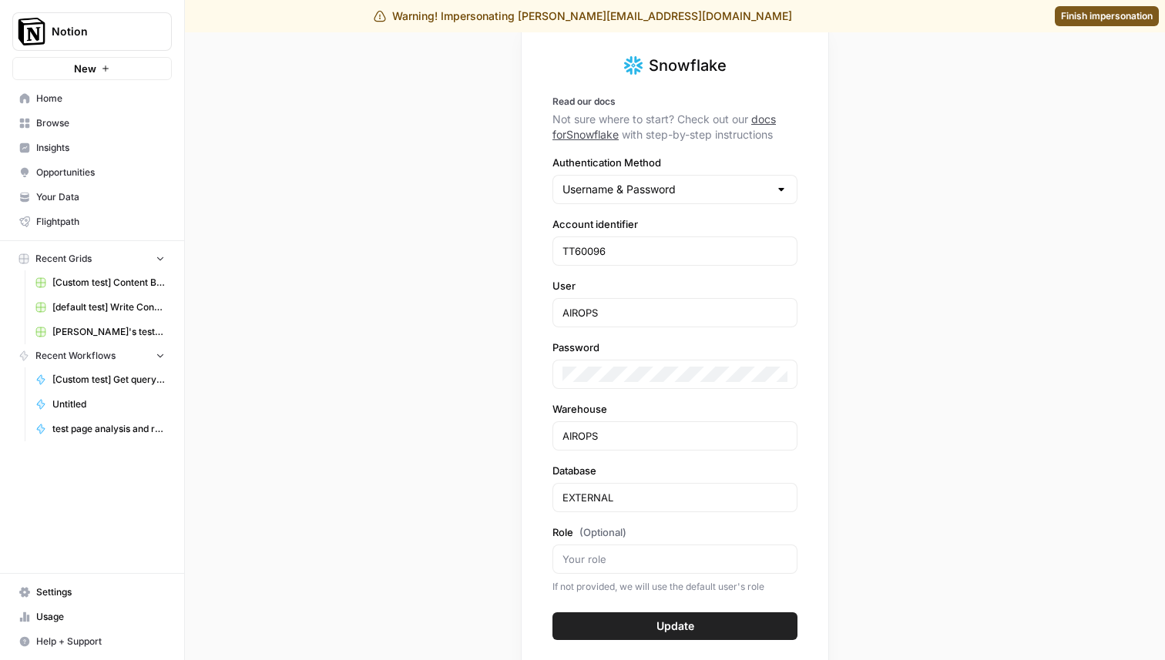 Image resolution: width=1165 pixels, height=660 pixels. What do you see at coordinates (100, 99) in the screenshot?
I see `span: Home` at bounding box center [100, 99].